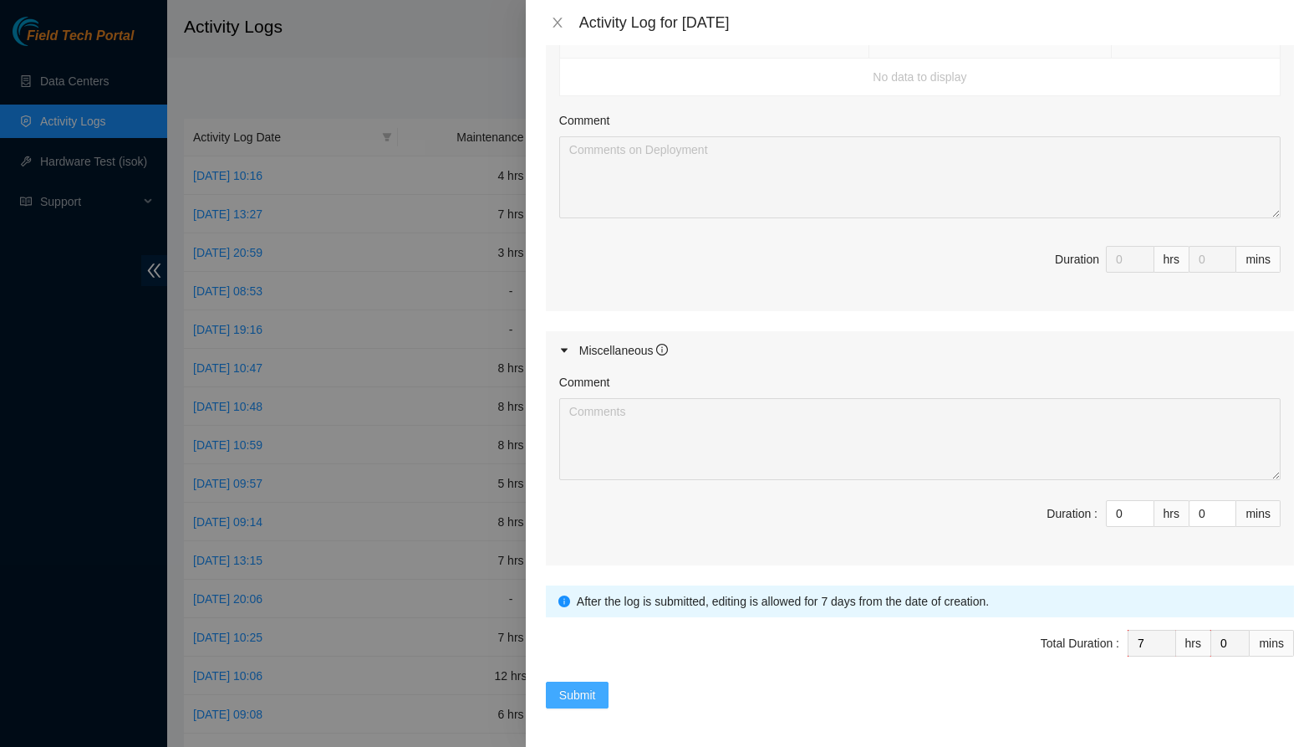  I want to click on span: caret-right, so click(564, 350).